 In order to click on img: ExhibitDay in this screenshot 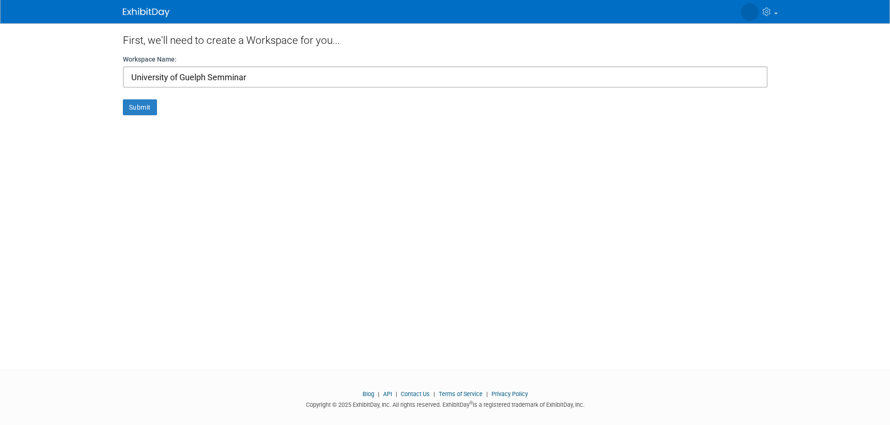, I will do `click(146, 13)`.